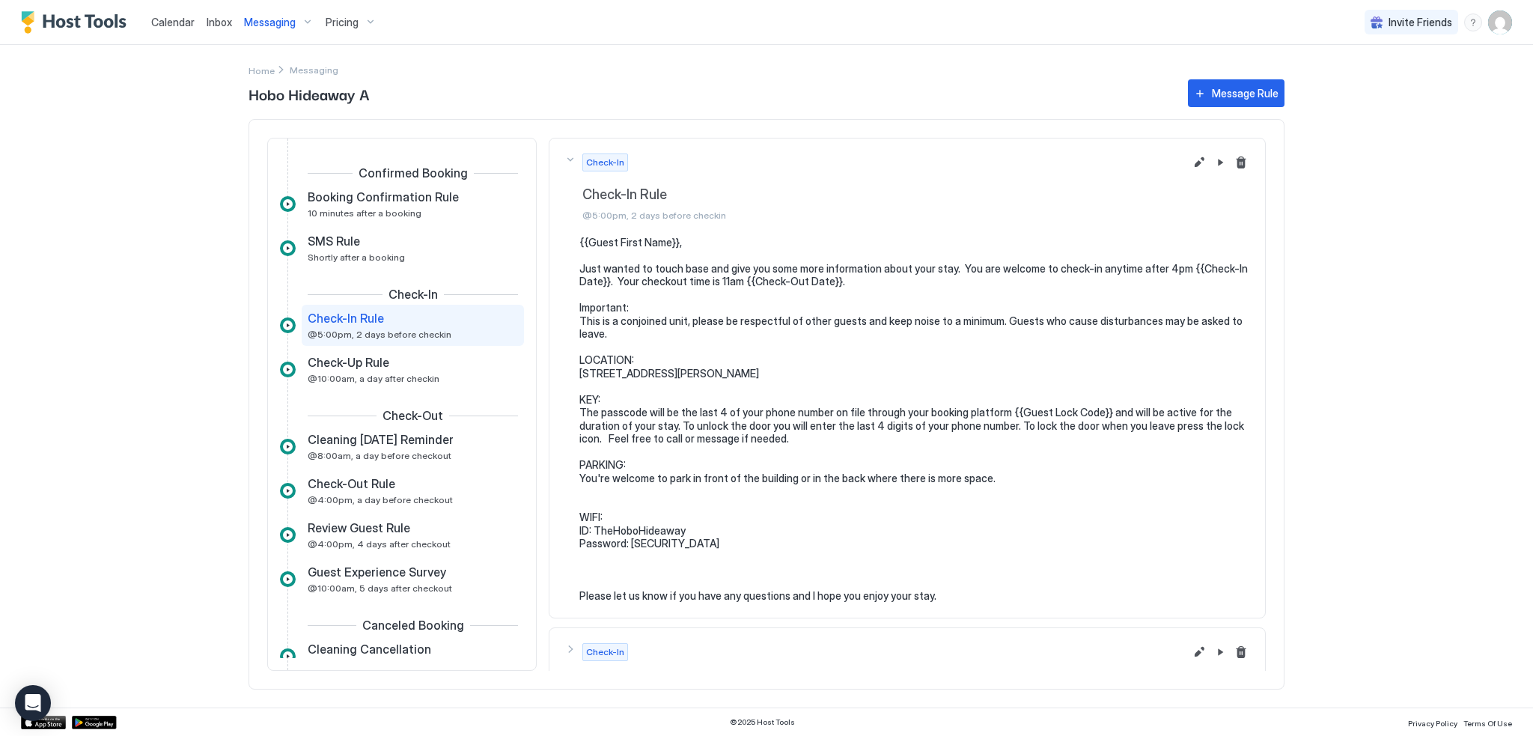  What do you see at coordinates (261, 70) in the screenshot?
I see `div: Breadcrumb` at bounding box center [261, 70].